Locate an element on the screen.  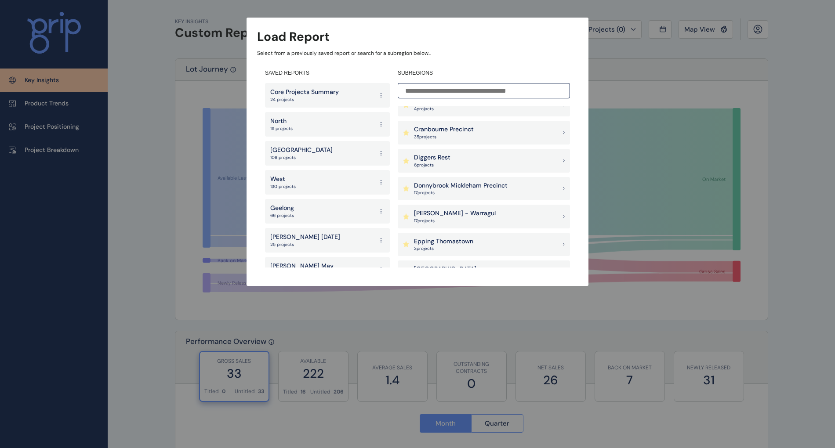
p: Core Projects Summary is located at coordinates (304, 92).